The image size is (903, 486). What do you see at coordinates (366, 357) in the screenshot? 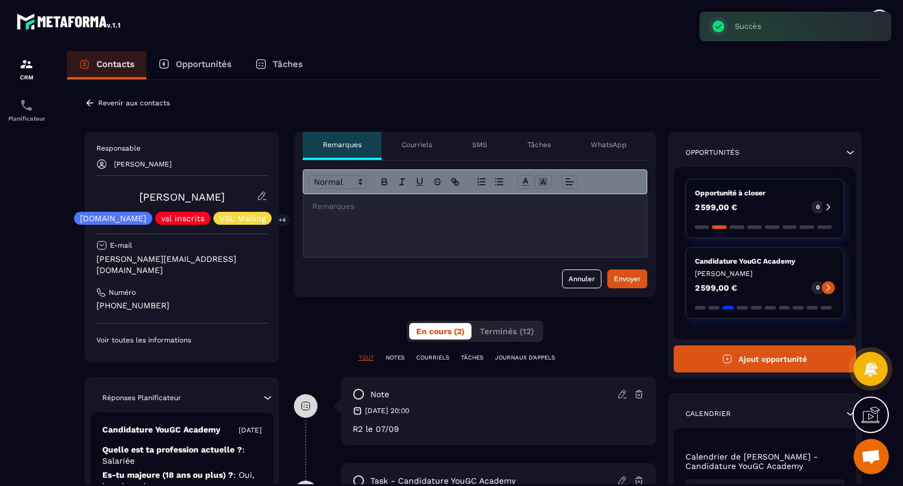
I see `p: TOUT` at bounding box center [366, 357].